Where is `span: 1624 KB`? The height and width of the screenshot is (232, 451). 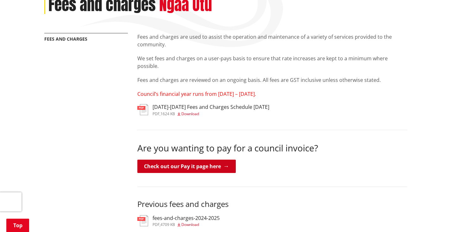 span: 1624 KB is located at coordinates (168, 113).